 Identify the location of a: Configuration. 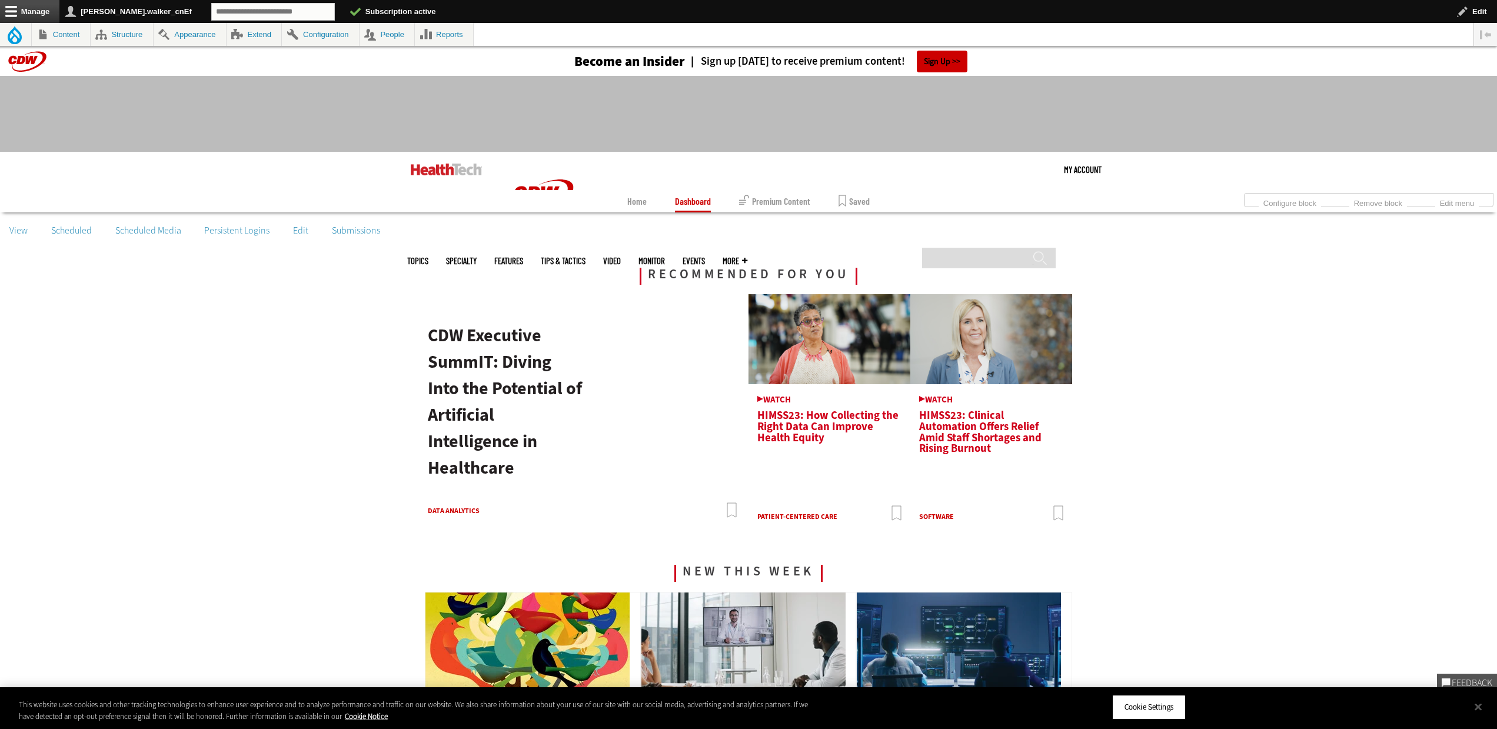
(320, 34).